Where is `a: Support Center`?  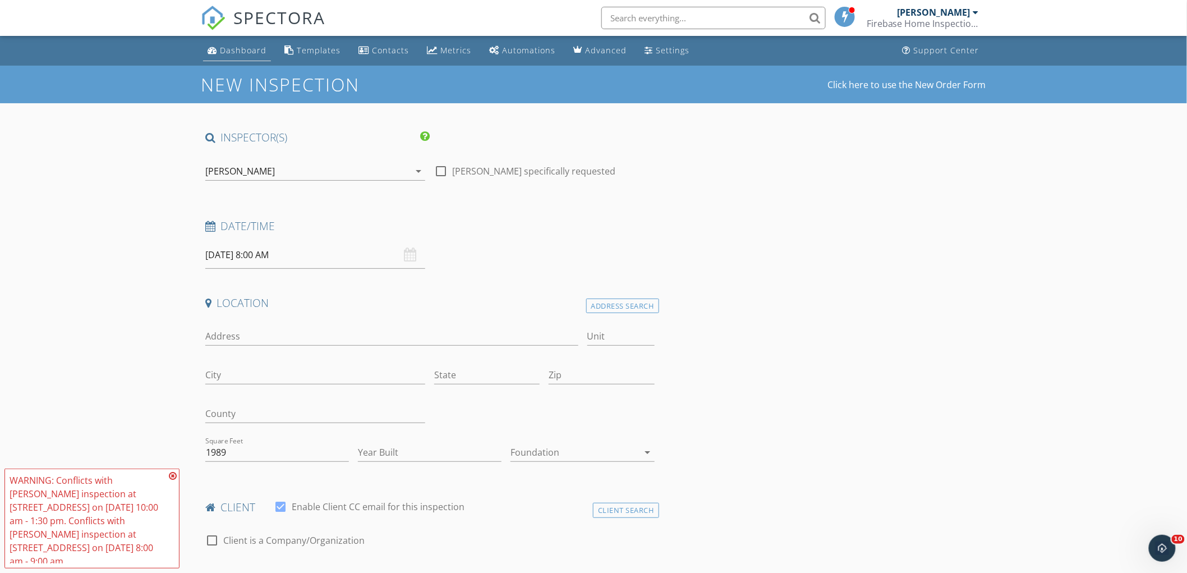
a: Support Center is located at coordinates (941, 50).